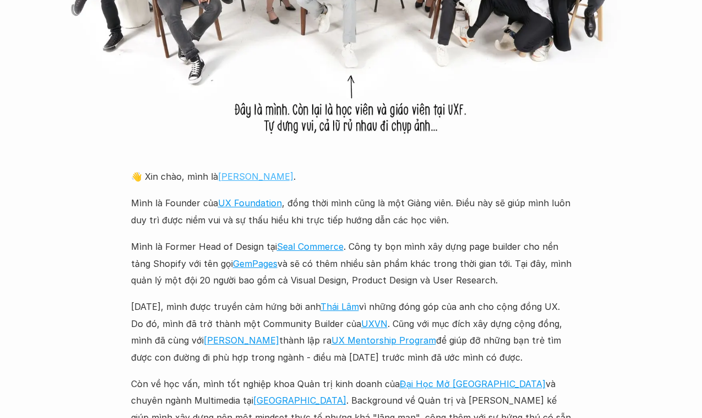  I want to click on p: 👋 Xin chào, mình là ., so click(351, 176).